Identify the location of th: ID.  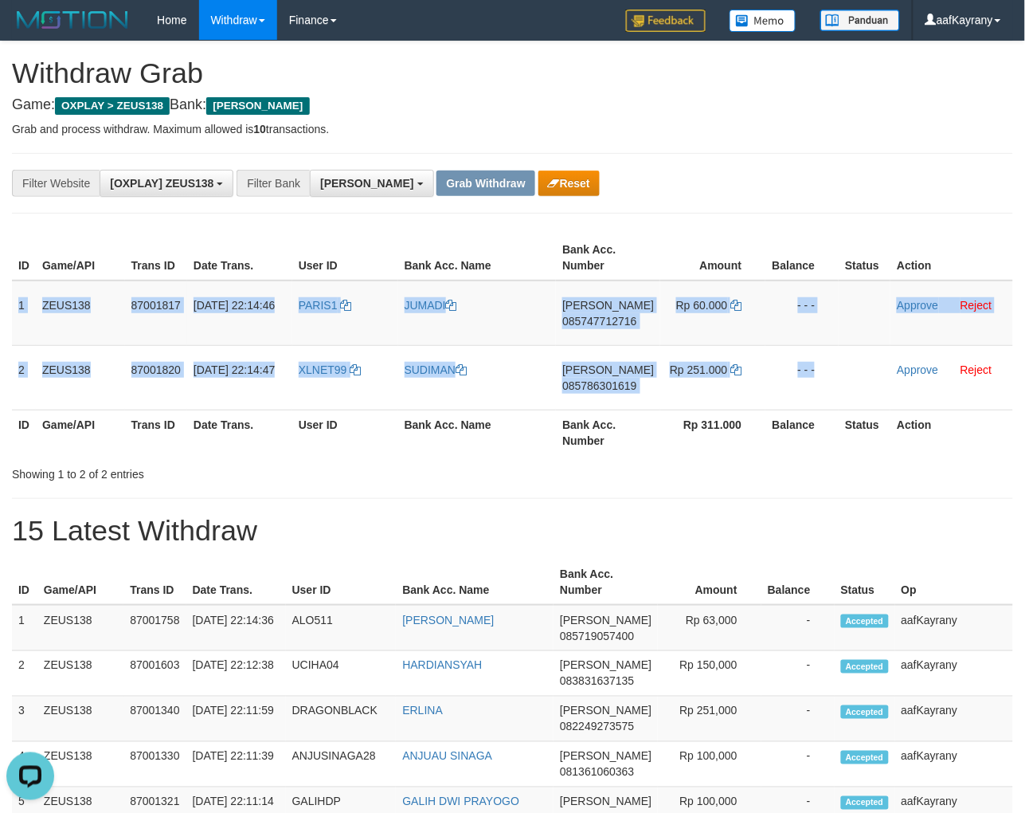
(24, 257).